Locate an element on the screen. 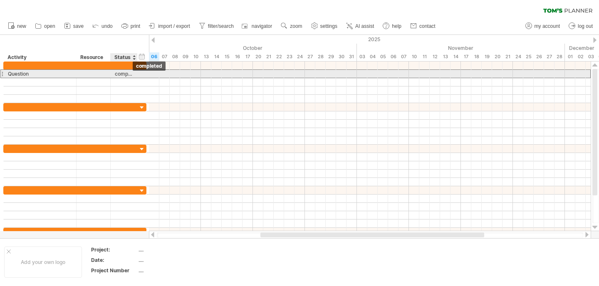 The image size is (599, 286). a: help is located at coordinates (392, 26).